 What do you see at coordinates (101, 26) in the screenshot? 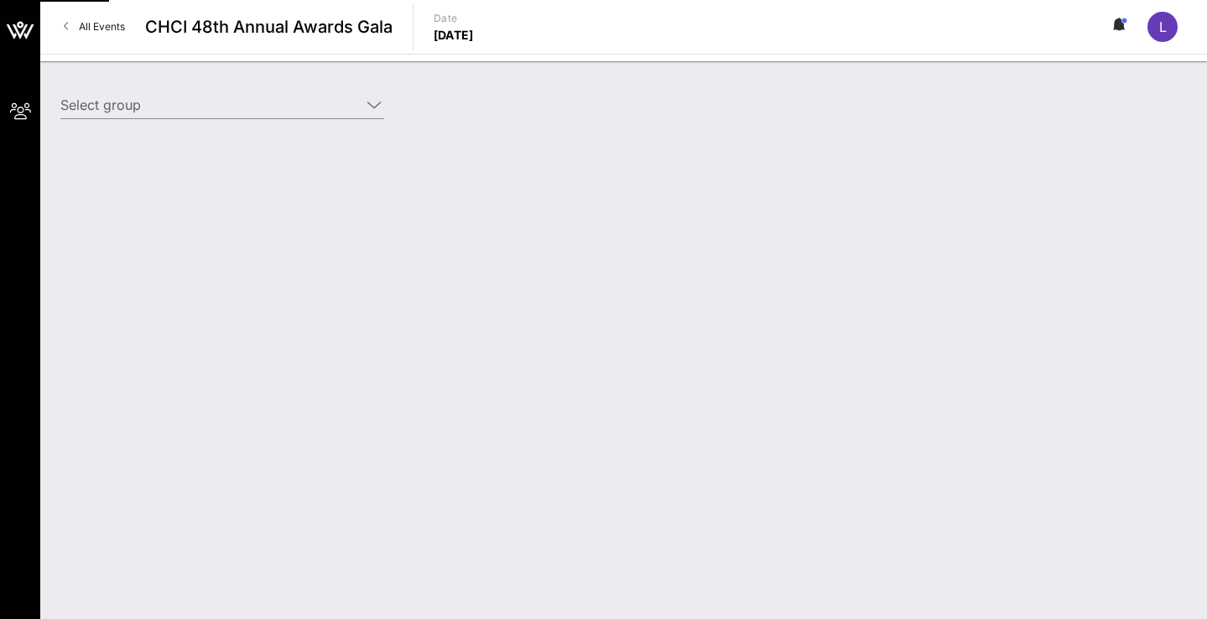
I see `span: All Events` at bounding box center [101, 26].